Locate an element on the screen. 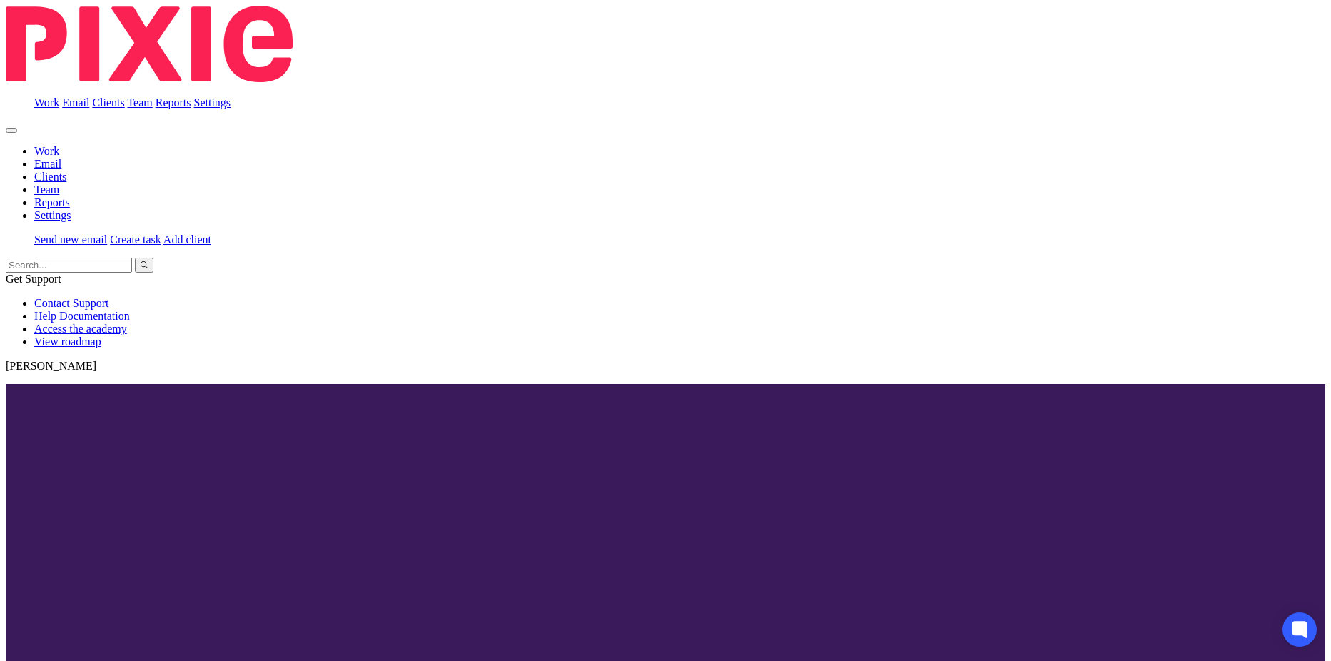  span: Help Documentation is located at coordinates (82, 315).